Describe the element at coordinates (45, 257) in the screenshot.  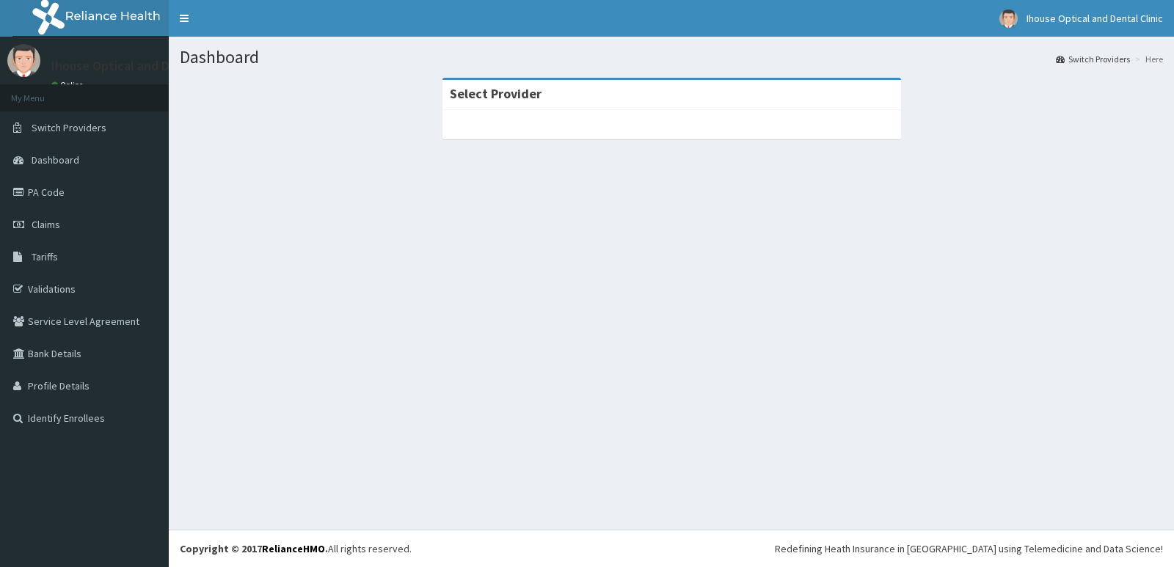
I see `span: Tariffs` at that location.